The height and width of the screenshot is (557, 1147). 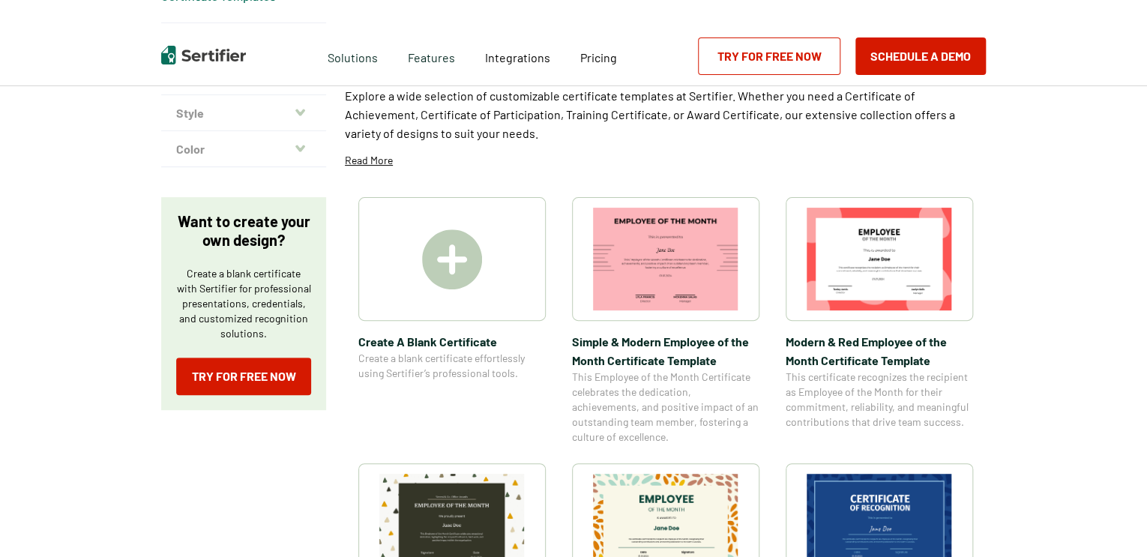 What do you see at coordinates (598, 55) in the screenshot?
I see `a: Pricing` at bounding box center [598, 55].